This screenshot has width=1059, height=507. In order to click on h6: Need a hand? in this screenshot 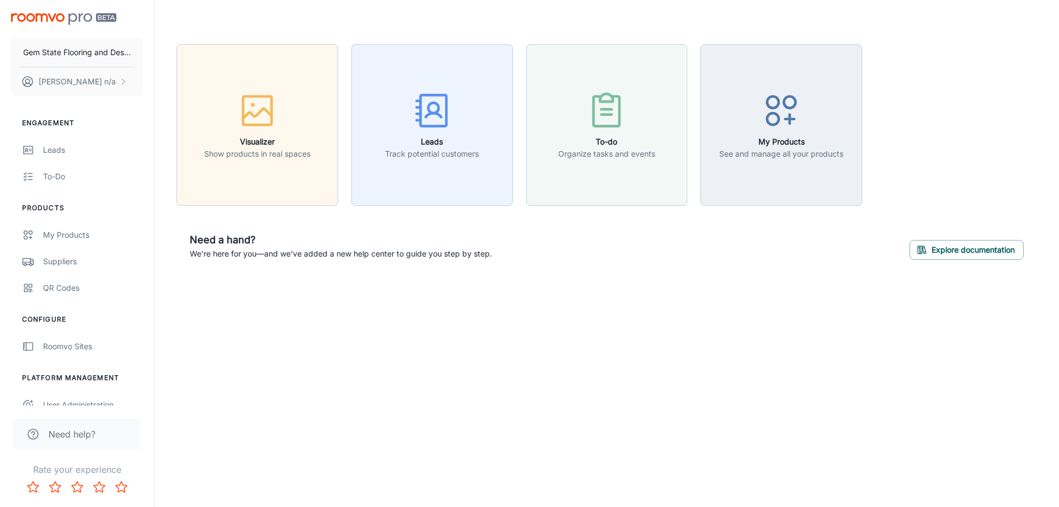, I will do `click(341, 240)`.